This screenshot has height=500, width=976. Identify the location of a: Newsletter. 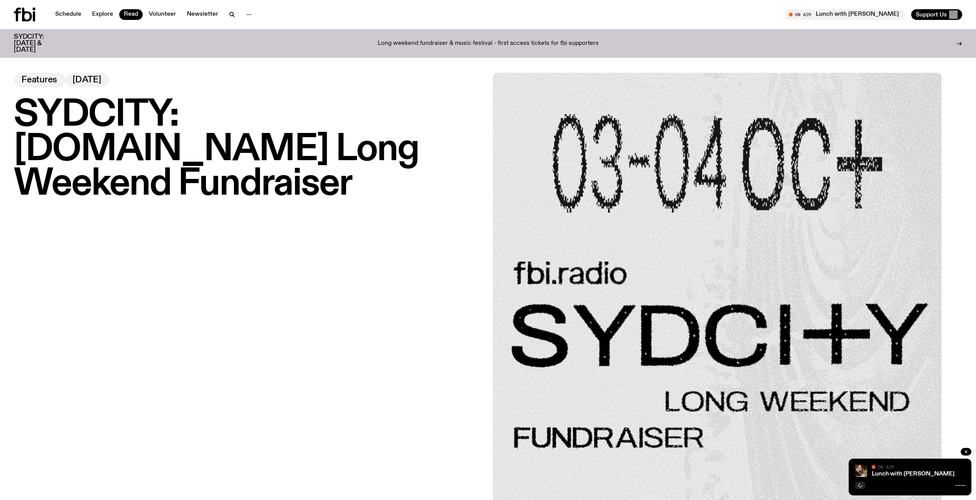
(202, 15).